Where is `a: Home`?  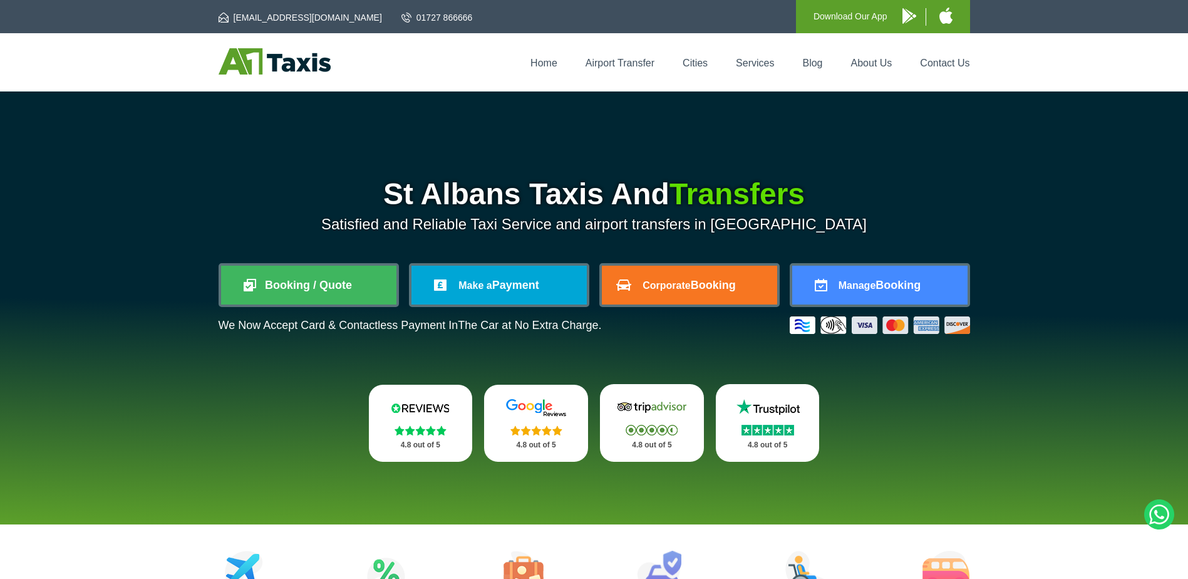 a: Home is located at coordinates (544, 63).